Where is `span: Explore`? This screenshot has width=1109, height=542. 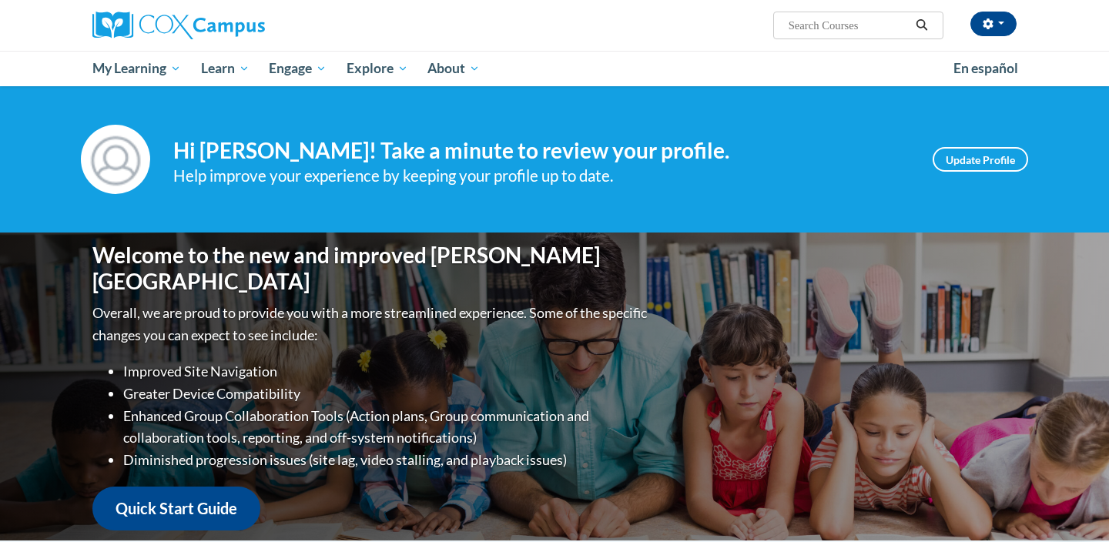 span: Explore is located at coordinates (377, 69).